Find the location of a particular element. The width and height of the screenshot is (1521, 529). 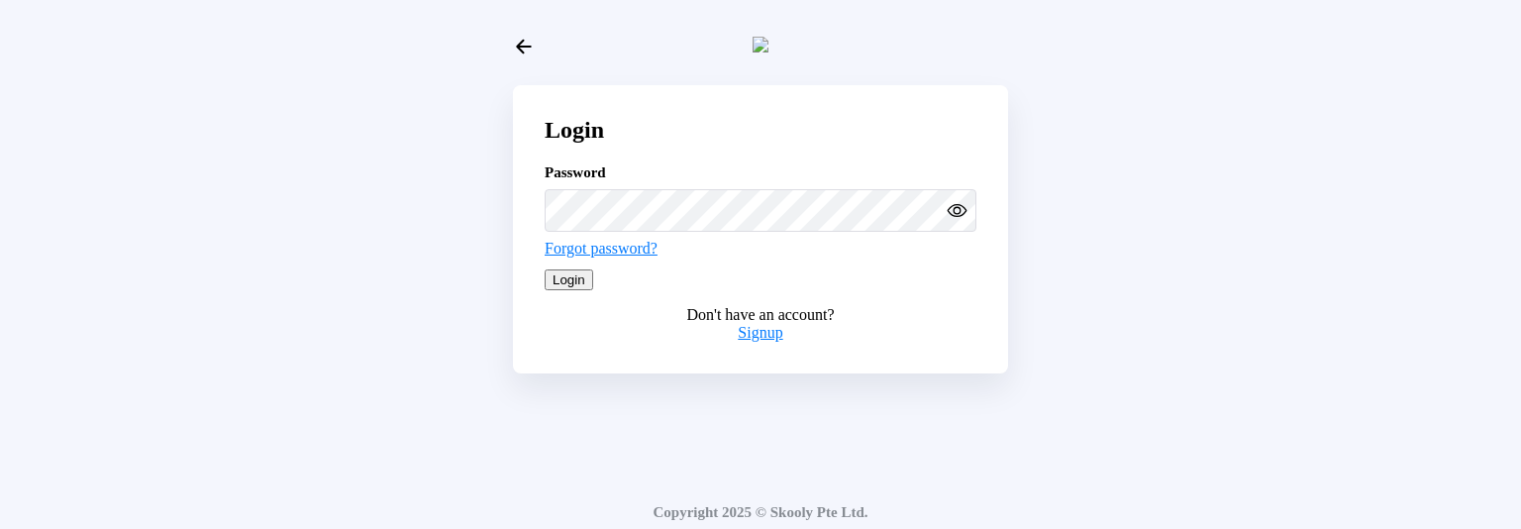

button: Login is located at coordinates (568, 279).